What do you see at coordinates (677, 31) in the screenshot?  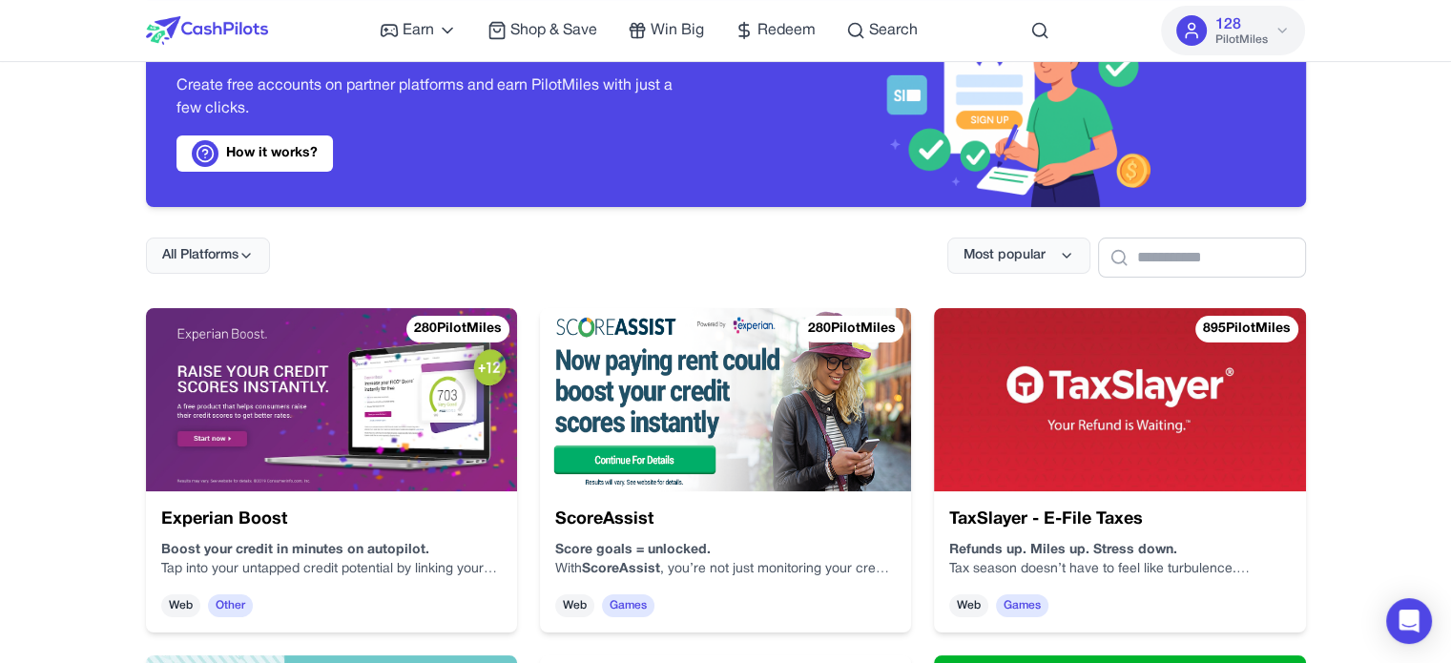 I see `span: Win Big` at bounding box center [677, 31].